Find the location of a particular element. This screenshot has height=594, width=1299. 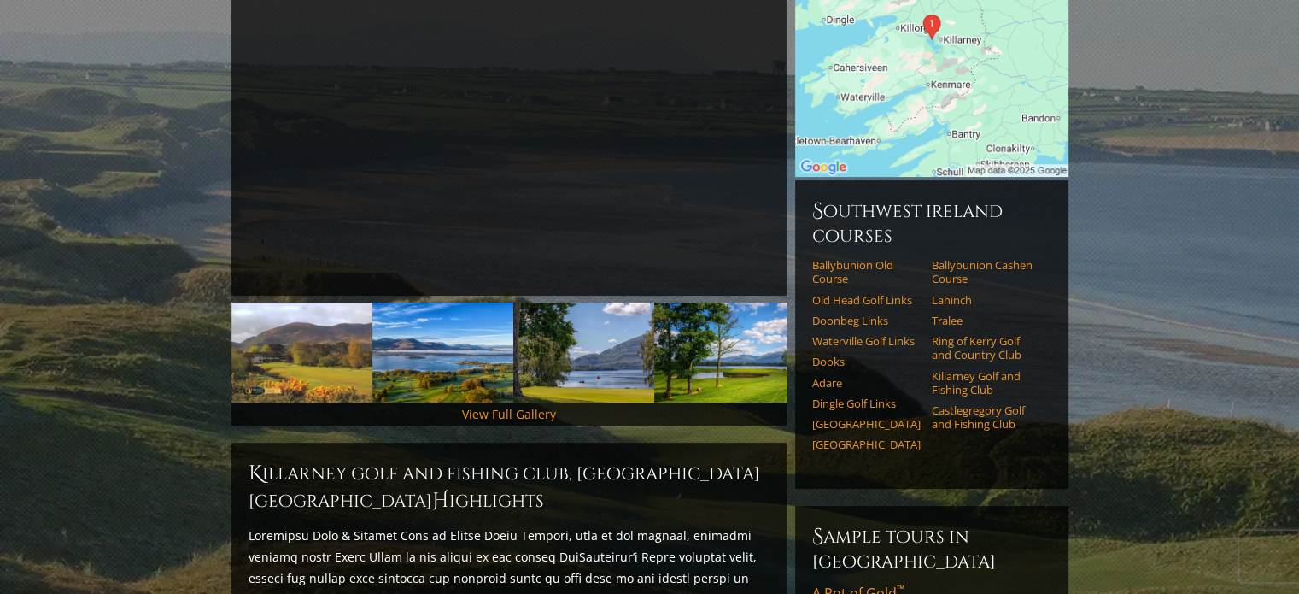

a: Waterville Golf Links is located at coordinates (866, 341).